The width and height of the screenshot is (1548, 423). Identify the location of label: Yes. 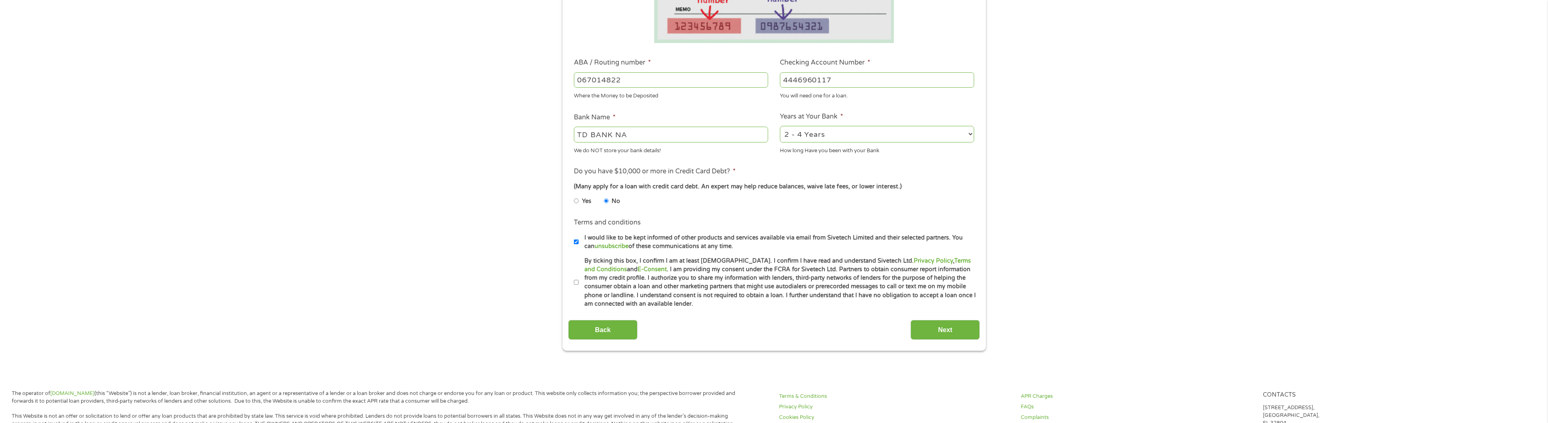
(586, 201).